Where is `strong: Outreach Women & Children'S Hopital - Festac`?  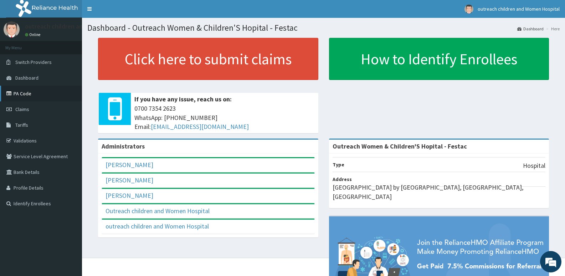
strong: Outreach Women & Children'S Hopital - Festac is located at coordinates (400, 146).